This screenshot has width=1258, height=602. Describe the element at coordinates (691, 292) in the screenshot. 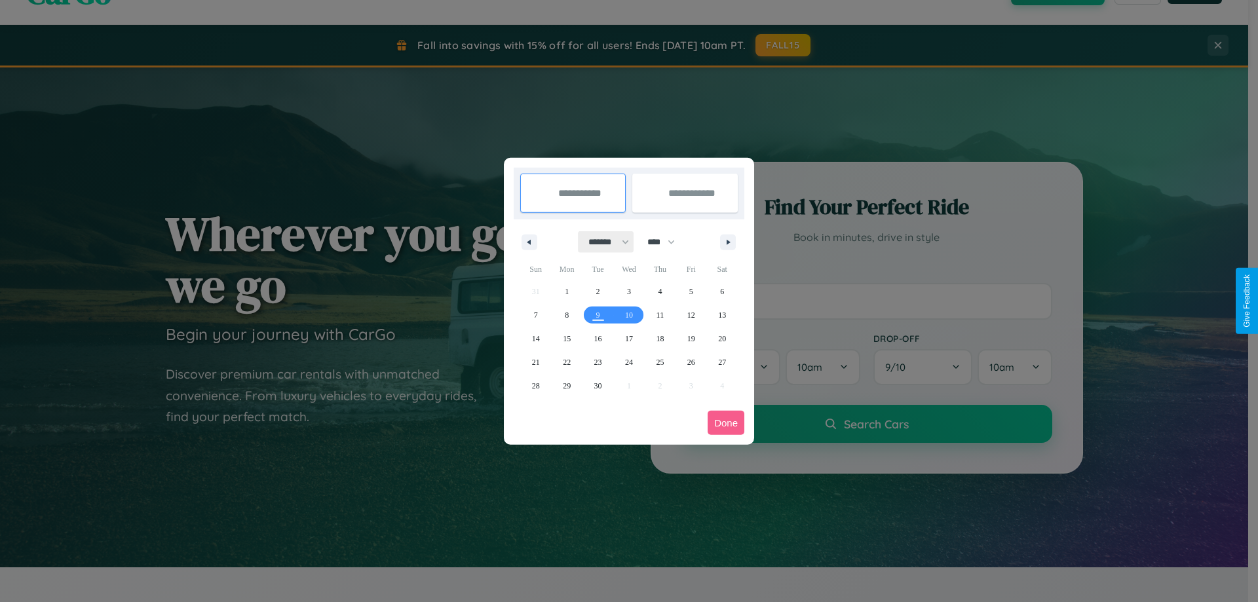

I see `span: 5` at that location.